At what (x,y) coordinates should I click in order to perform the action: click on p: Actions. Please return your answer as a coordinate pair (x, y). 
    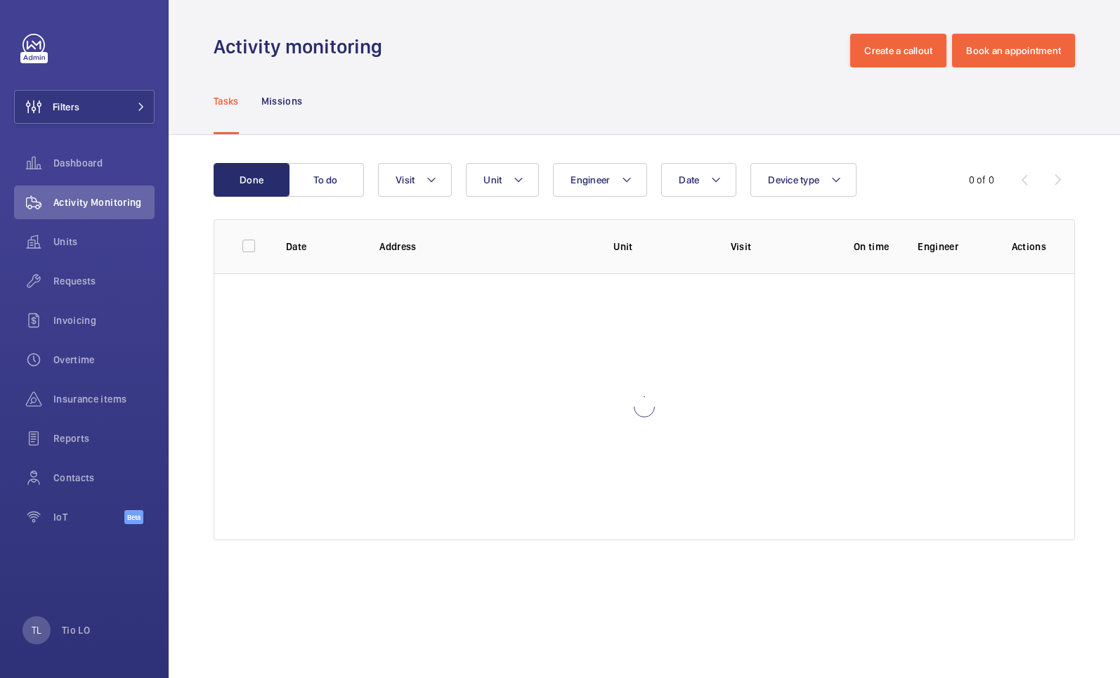
    Looking at the image, I should click on (1029, 247).